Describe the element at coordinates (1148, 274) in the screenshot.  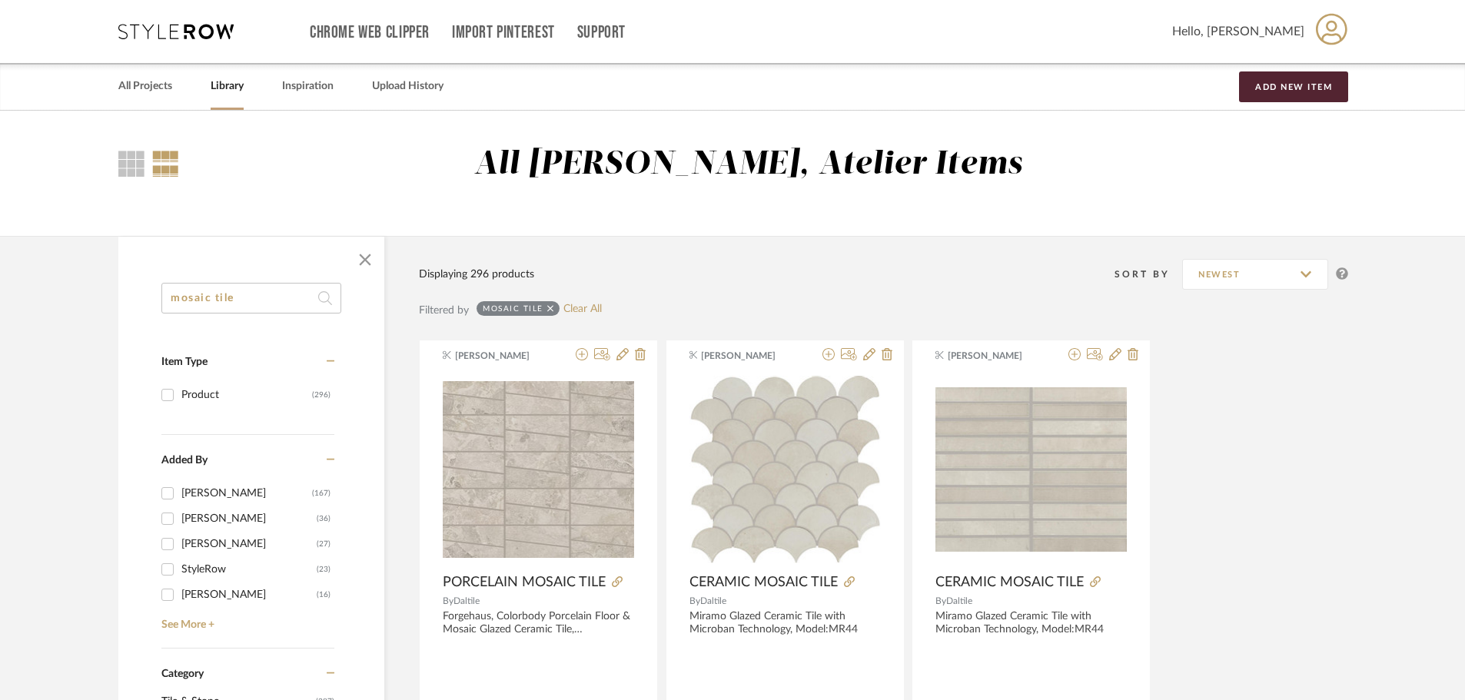
I see `div: Sort By` at that location.